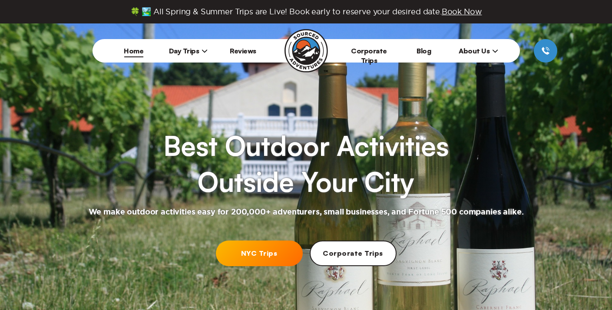  Describe the element at coordinates (306, 164) in the screenshot. I see `h1: Best Outdoor Activities Outside Your City` at that location.